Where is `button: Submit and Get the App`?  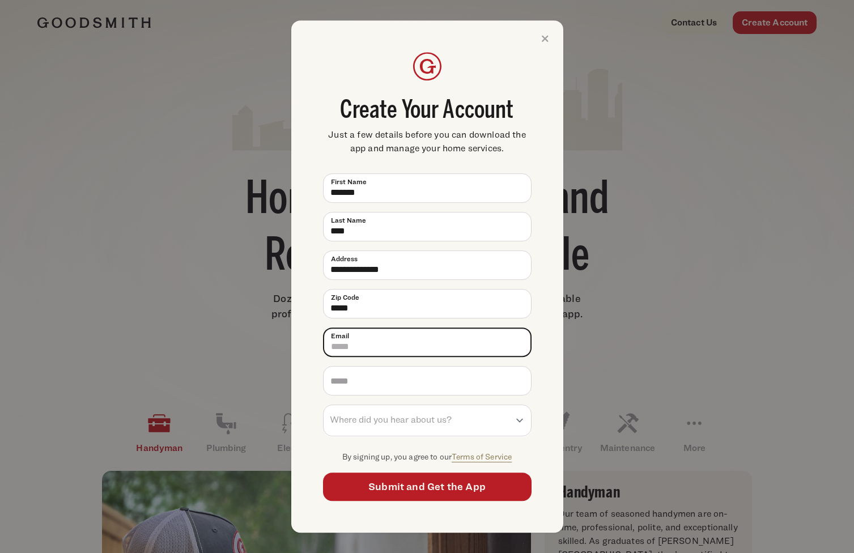 button: Submit and Get the App is located at coordinates (427, 487).